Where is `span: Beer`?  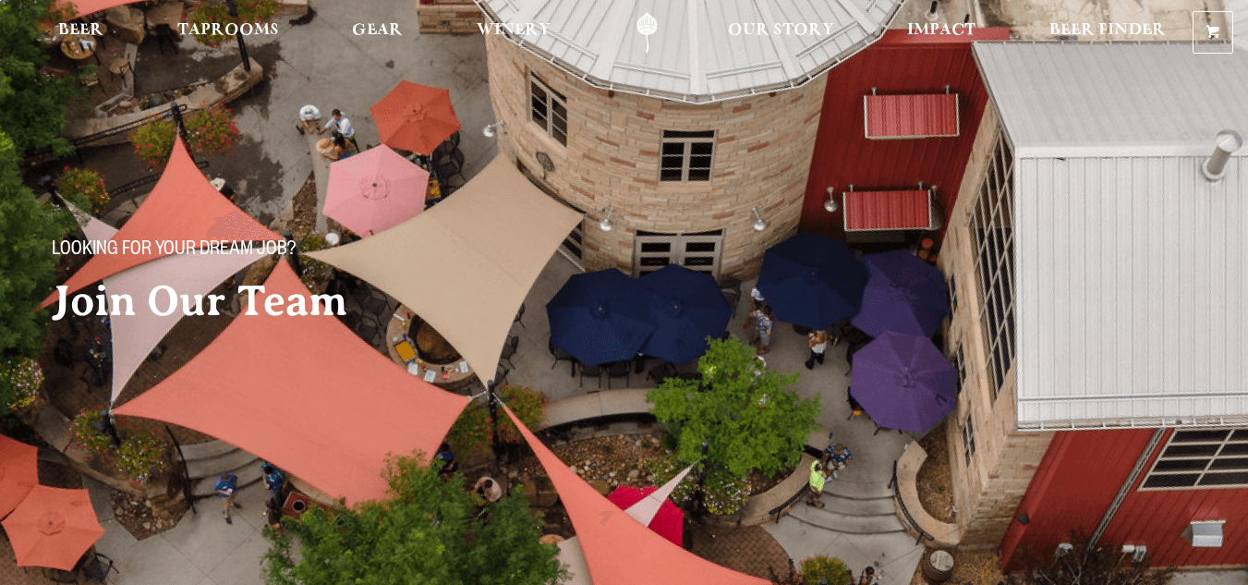
span: Beer is located at coordinates (80, 30).